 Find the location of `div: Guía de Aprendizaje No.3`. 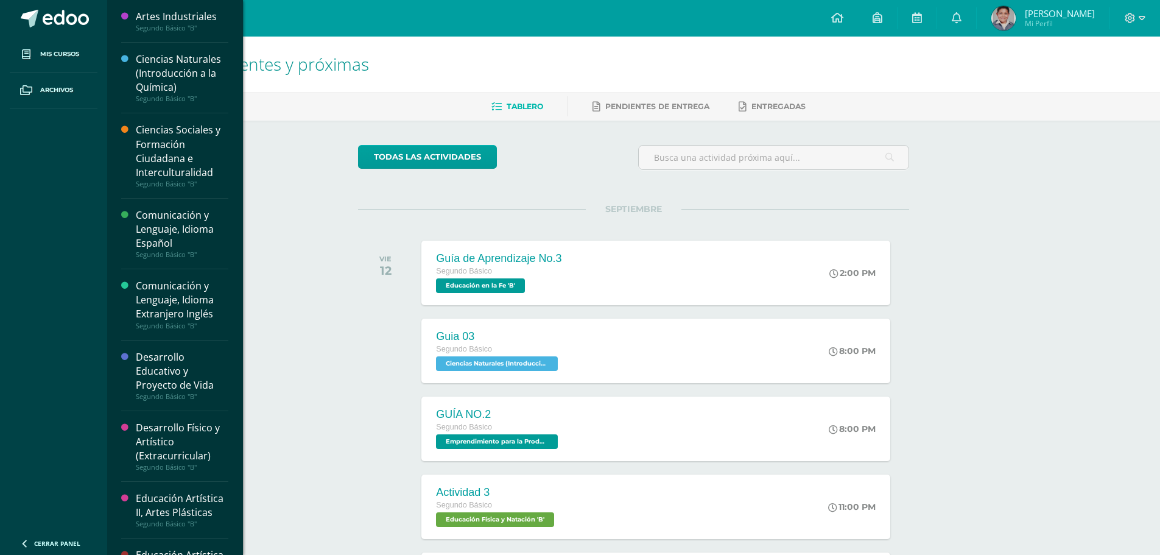

div: Guía de Aprendizaje No.3 is located at coordinates (499, 258).